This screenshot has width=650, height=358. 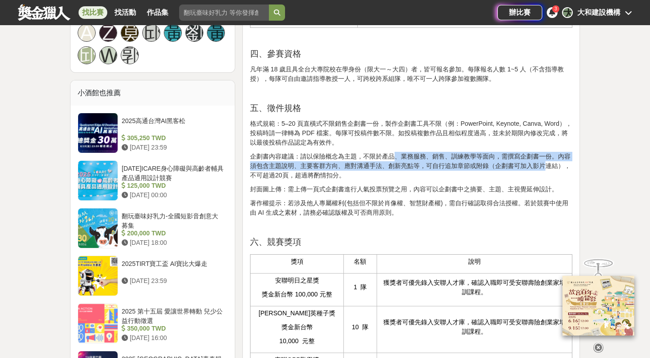 What do you see at coordinates (568, 13) in the screenshot?
I see `div: 大` at bounding box center [568, 13].